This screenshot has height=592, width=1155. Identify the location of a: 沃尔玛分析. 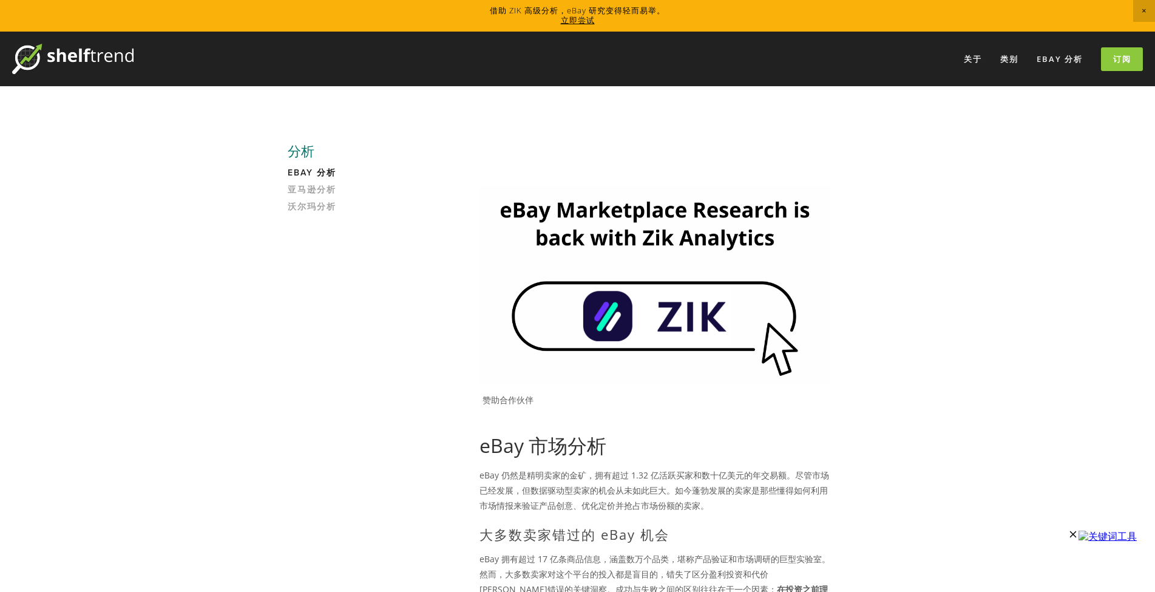
(345, 210).